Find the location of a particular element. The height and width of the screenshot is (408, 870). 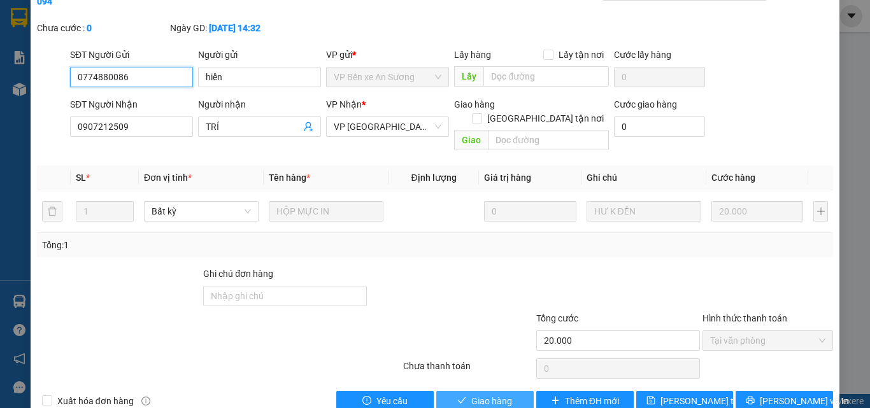

div: Tổng: 1 is located at coordinates (189, 245).